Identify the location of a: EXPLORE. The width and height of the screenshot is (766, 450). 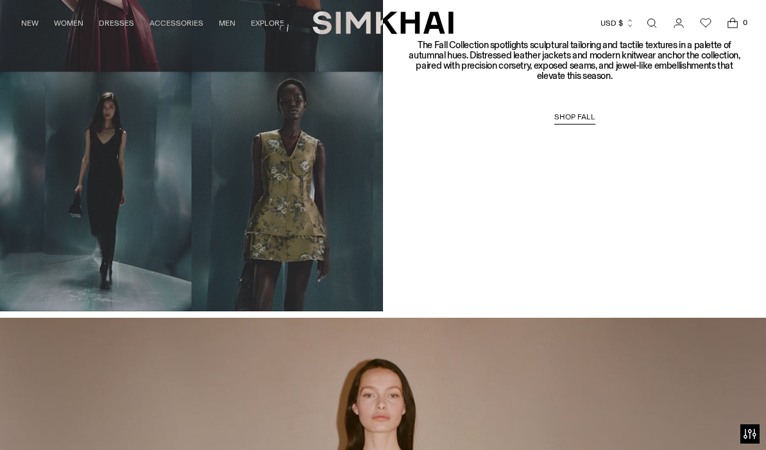
(268, 23).